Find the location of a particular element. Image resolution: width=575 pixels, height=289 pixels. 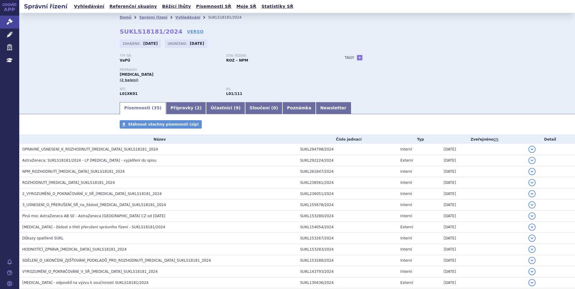

td: SUKL294798/2024 is located at coordinates (347, 149).